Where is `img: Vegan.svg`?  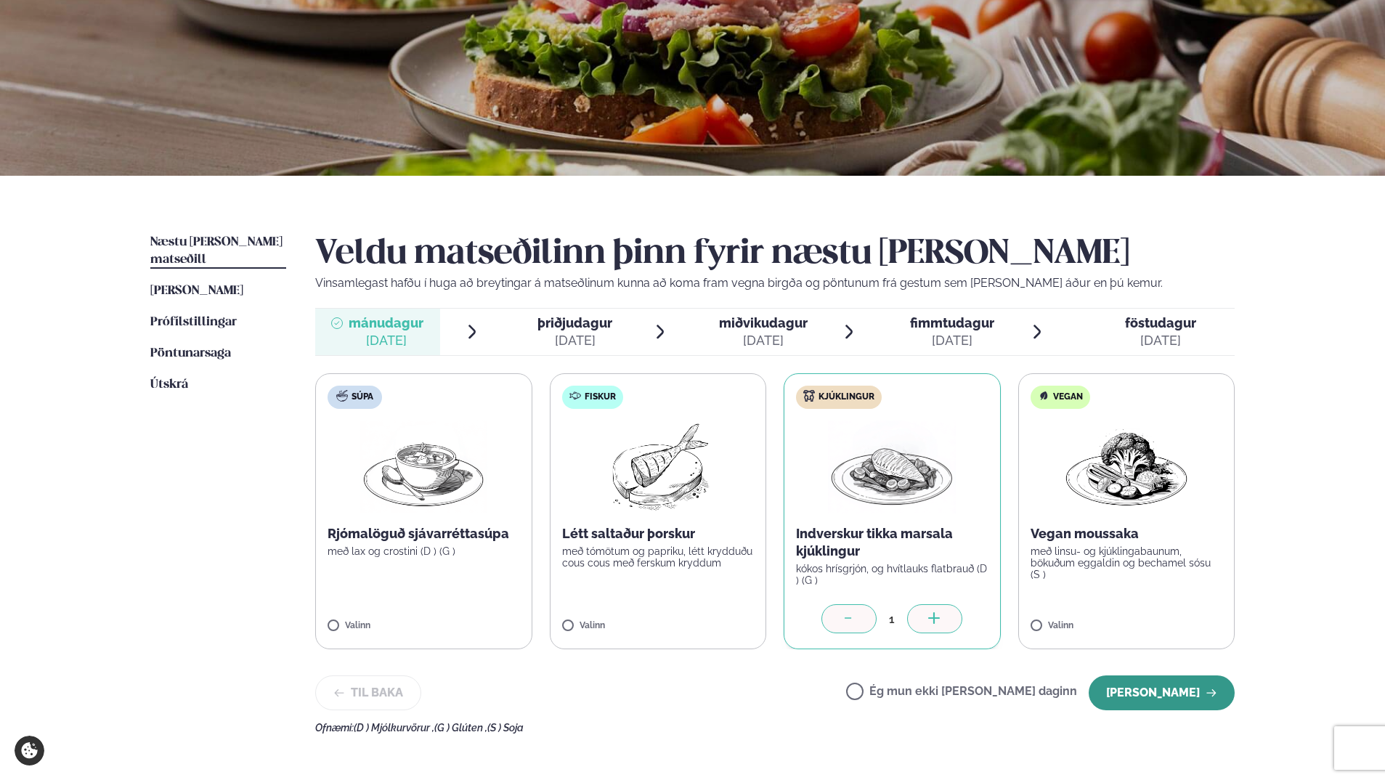
img: Vegan.svg is located at coordinates (1044, 396).